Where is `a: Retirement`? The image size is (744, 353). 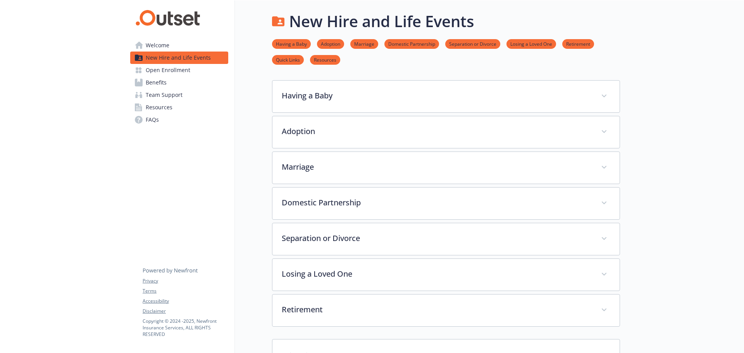 a: Retirement is located at coordinates (578, 43).